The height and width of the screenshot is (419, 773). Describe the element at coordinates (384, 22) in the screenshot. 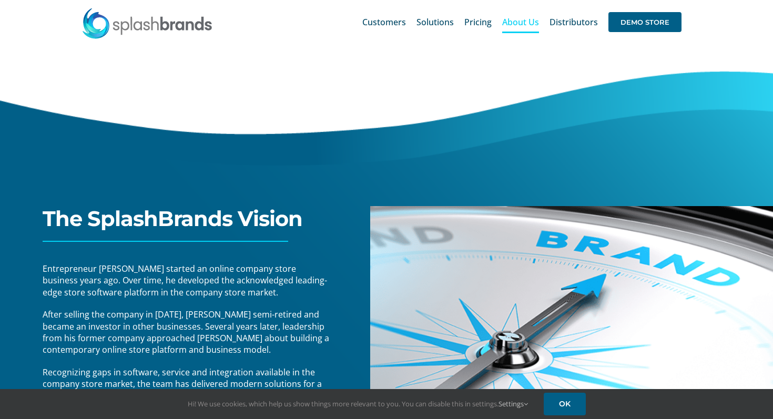

I see `span: Customers` at that location.